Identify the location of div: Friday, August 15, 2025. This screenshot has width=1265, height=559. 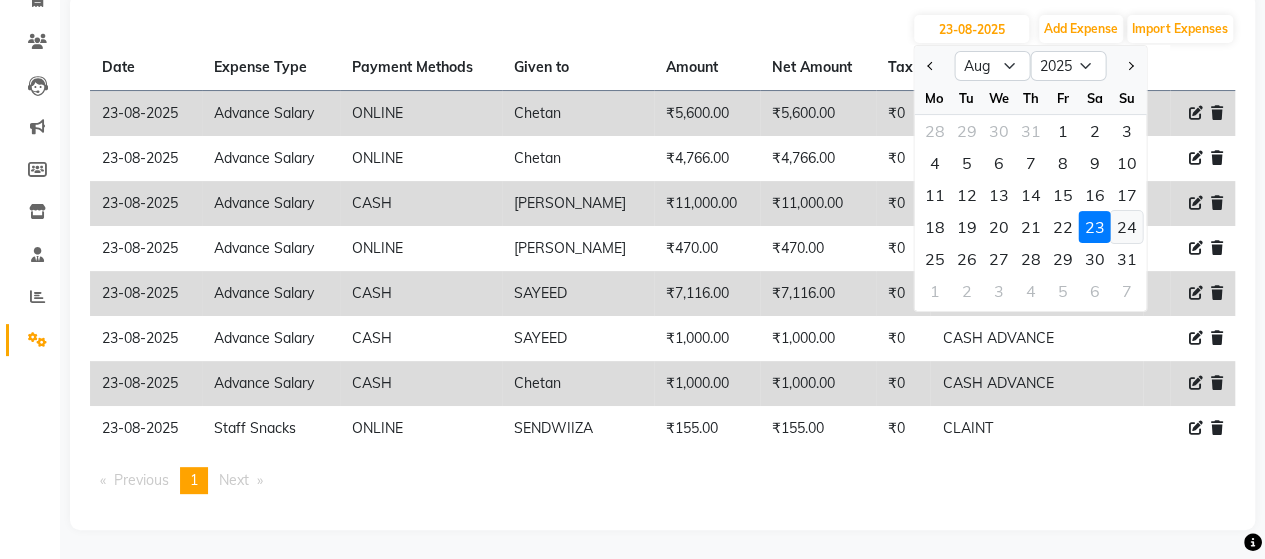
(1062, 195).